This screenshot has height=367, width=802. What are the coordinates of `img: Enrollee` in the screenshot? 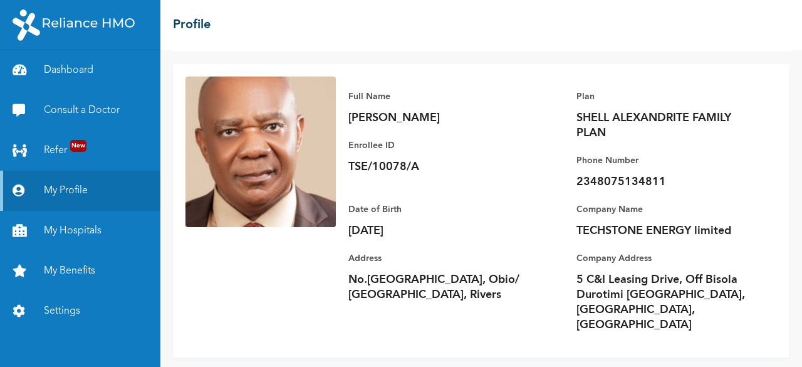 It's located at (261, 152).